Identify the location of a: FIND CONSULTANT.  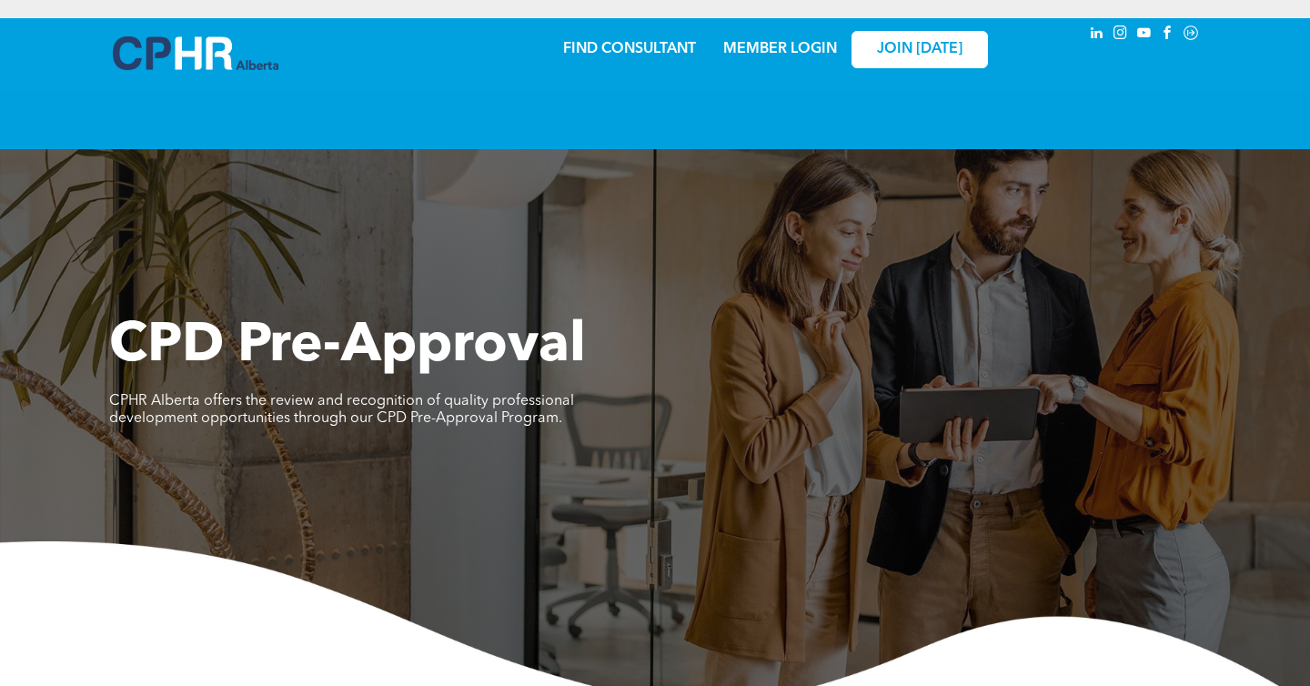
(629, 49).